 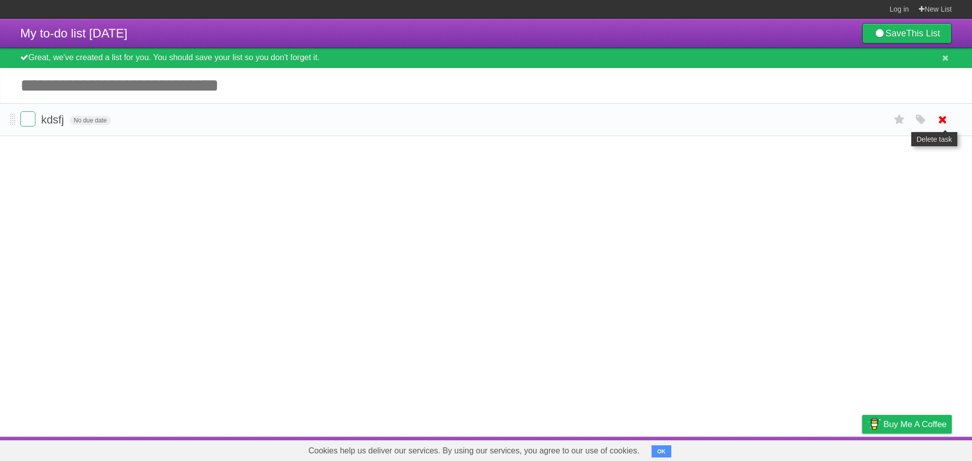 I want to click on span: kdsfj, so click(x=54, y=120).